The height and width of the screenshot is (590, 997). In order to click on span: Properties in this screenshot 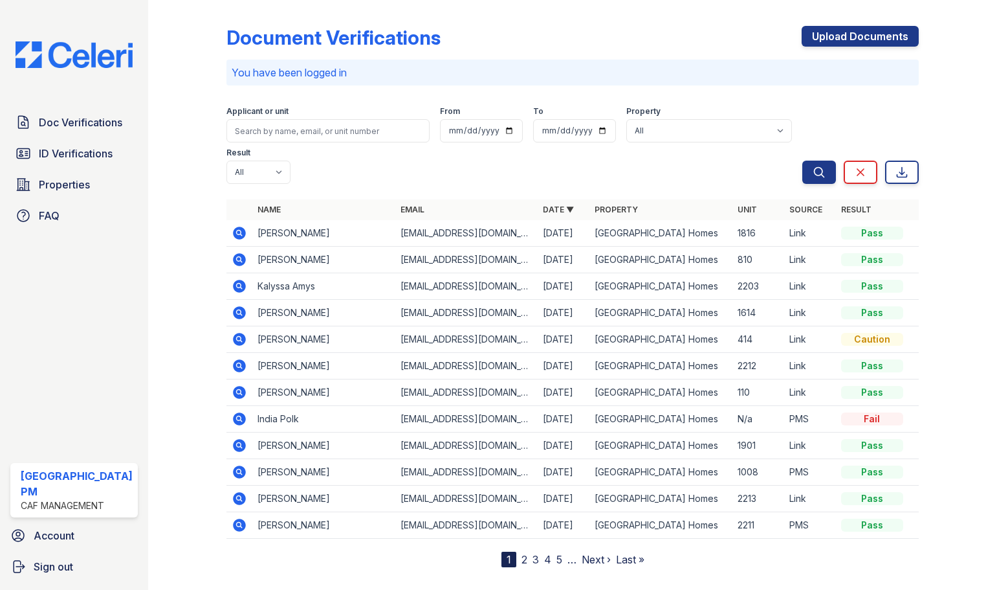, I will do `click(64, 184)`.